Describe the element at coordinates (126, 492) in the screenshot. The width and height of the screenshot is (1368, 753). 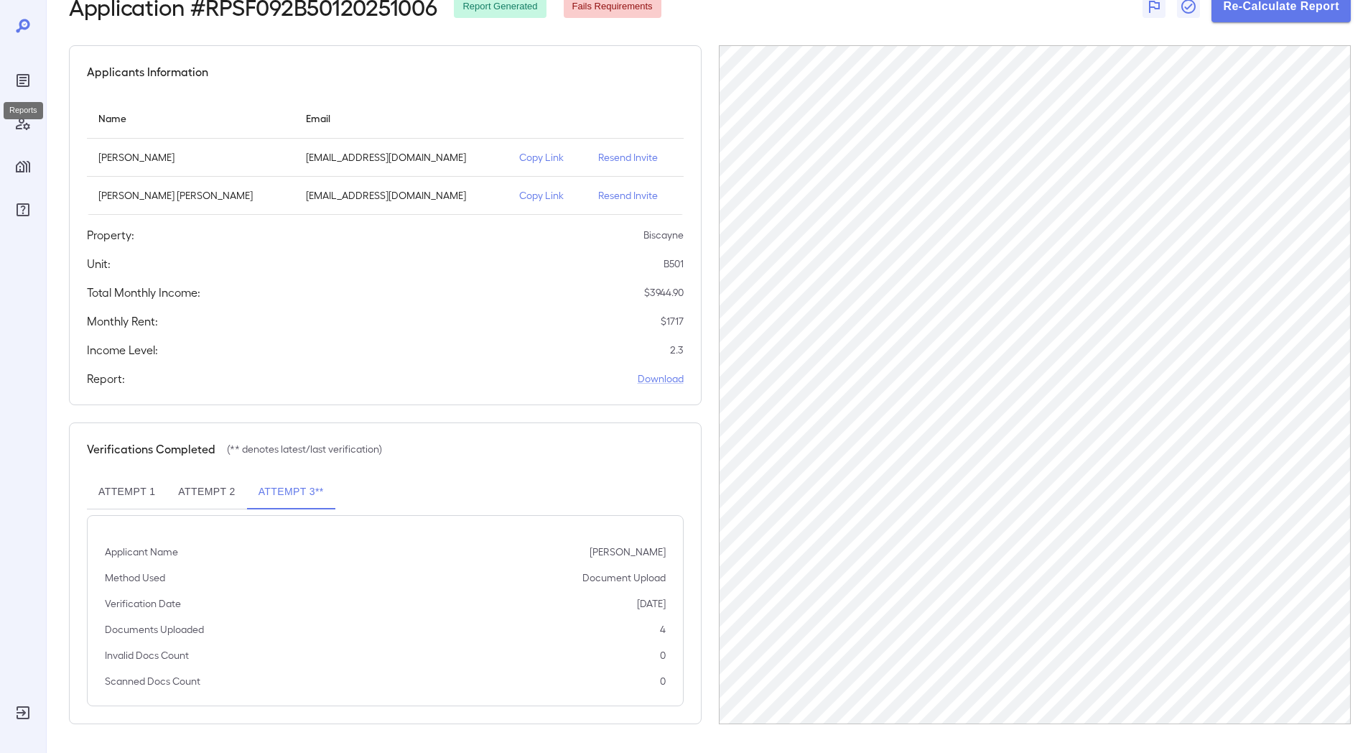
I see `button: Attempt 1` at that location.